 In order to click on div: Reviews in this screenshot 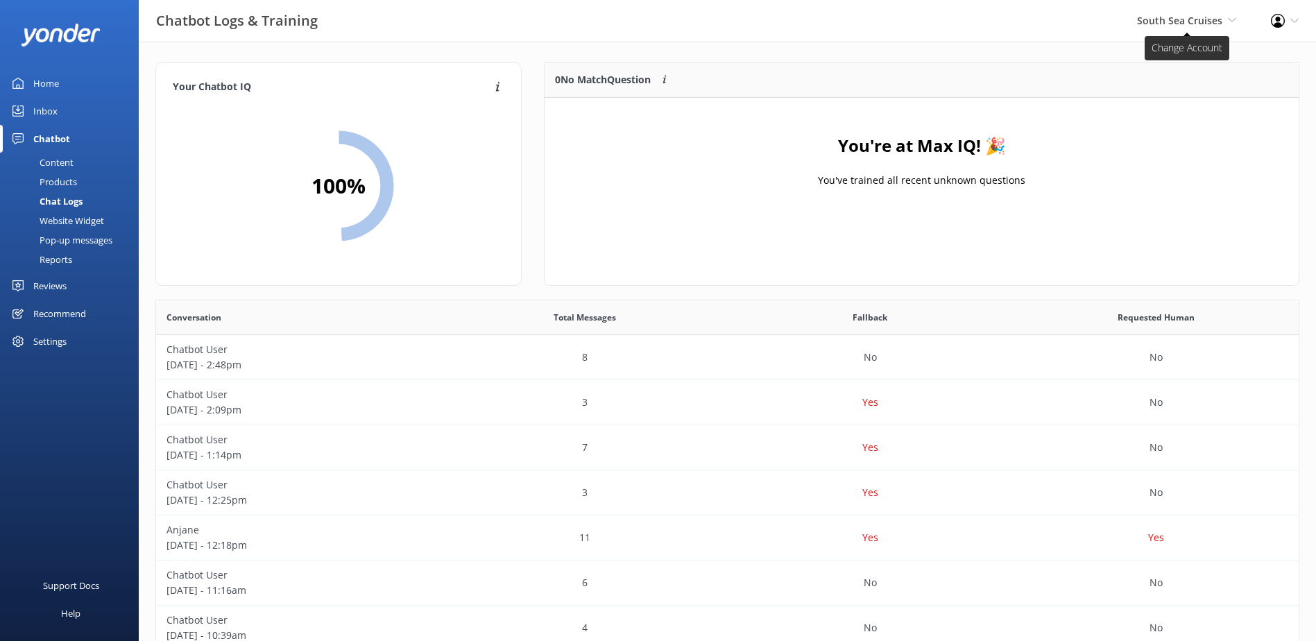, I will do `click(50, 286)`.